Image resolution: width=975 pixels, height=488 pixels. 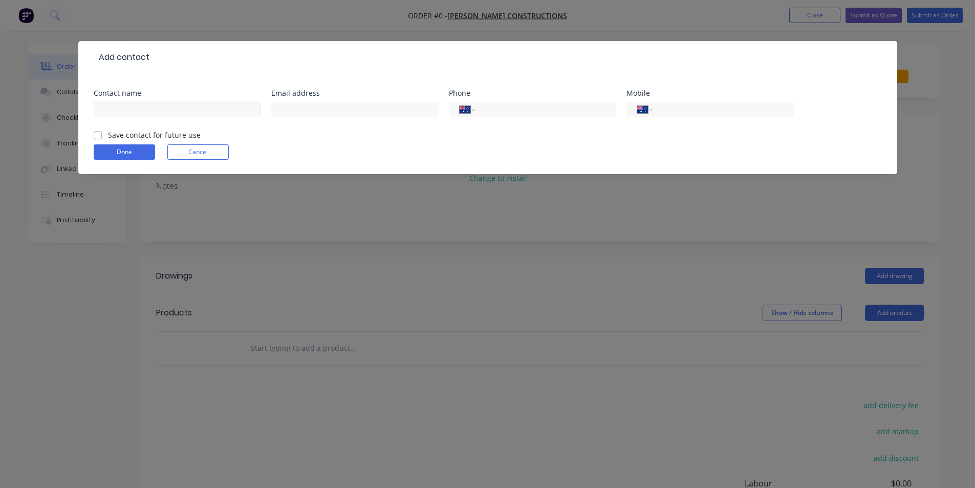 What do you see at coordinates (710, 93) in the screenshot?
I see `div: Mobile` at bounding box center [710, 93].